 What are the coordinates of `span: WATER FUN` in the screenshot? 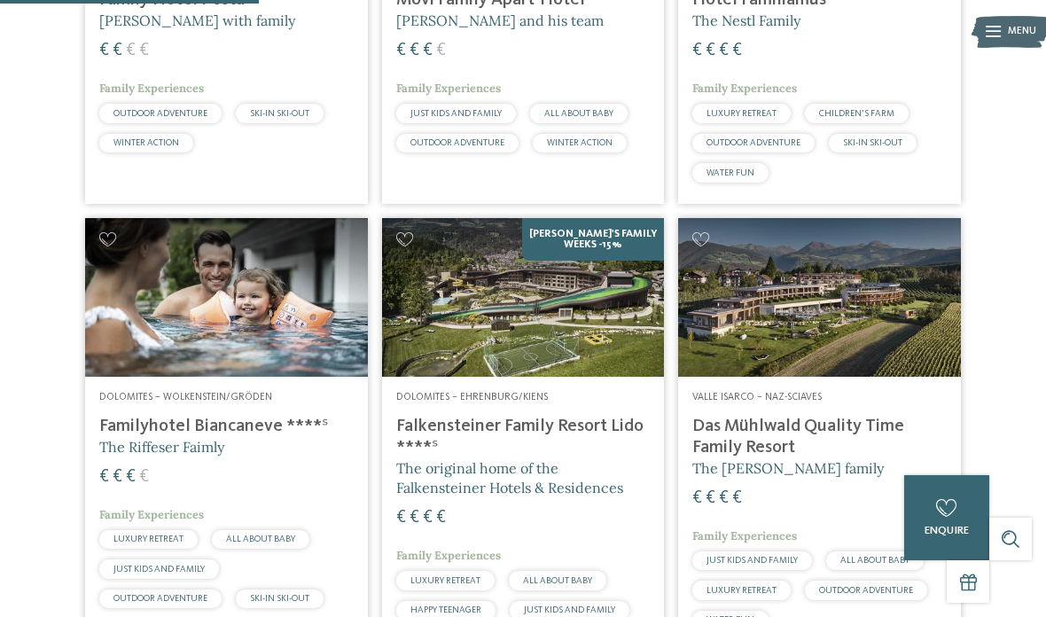 It's located at (730, 173).